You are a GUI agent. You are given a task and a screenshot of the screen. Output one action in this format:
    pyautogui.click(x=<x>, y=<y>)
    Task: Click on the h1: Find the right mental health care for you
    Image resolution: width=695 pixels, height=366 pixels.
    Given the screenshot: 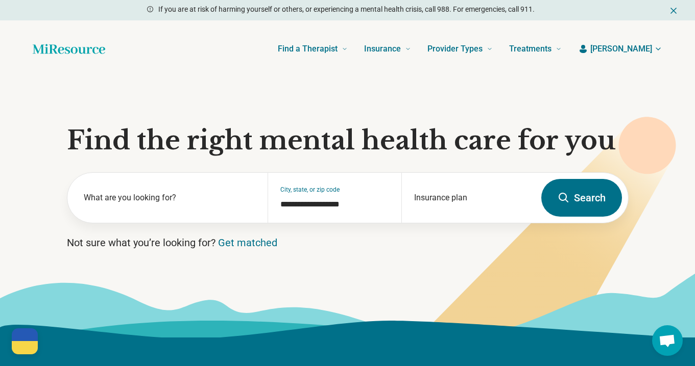 What is the action you would take?
    pyautogui.click(x=348, y=141)
    